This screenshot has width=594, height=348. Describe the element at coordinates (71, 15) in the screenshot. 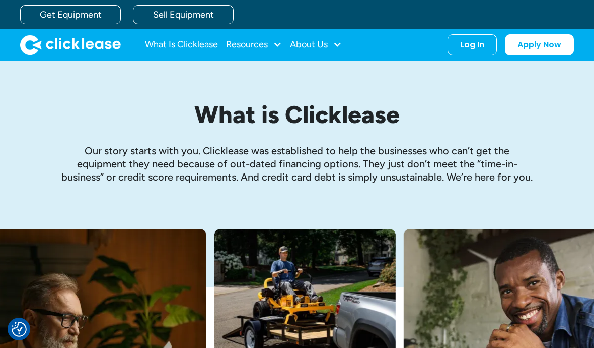

I see `a: Get Equipment` at that location.